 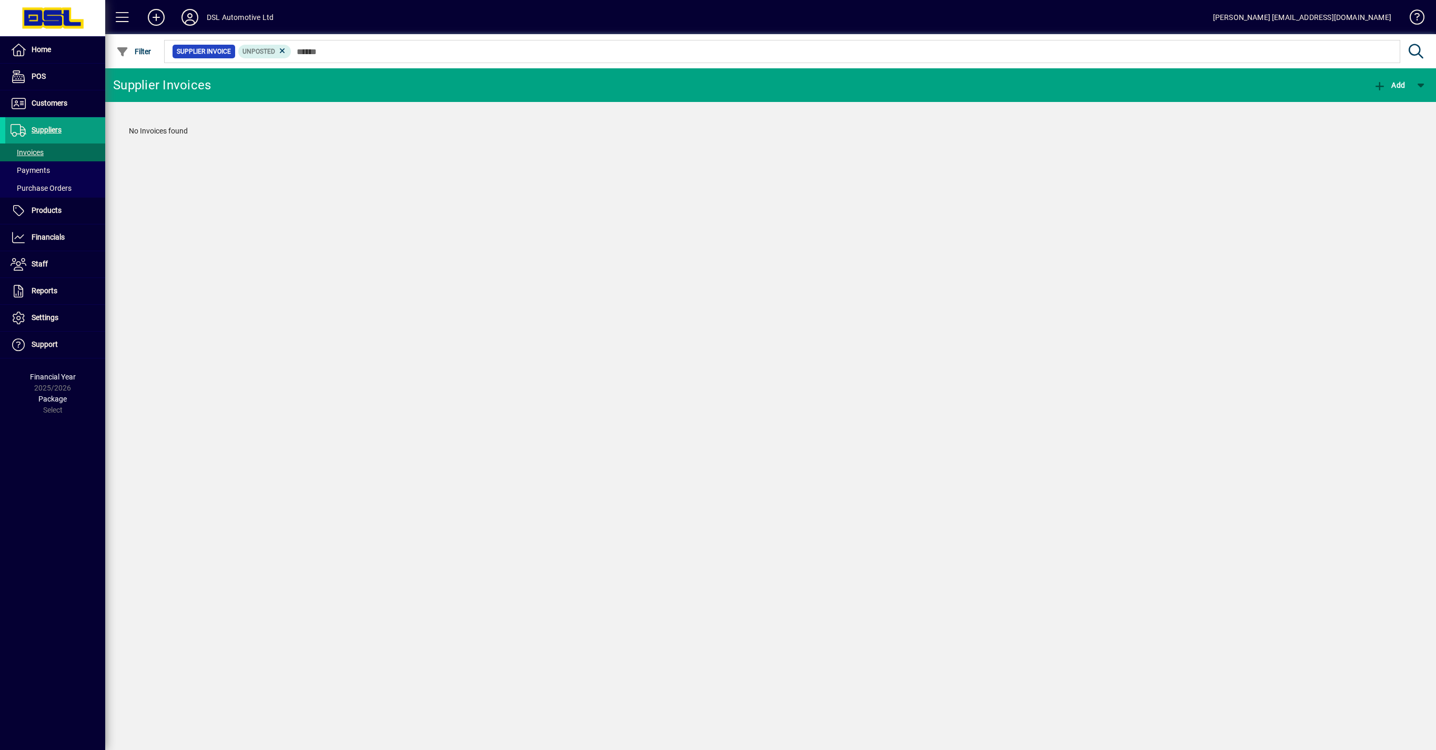 I want to click on span: Add, so click(x=1389, y=85).